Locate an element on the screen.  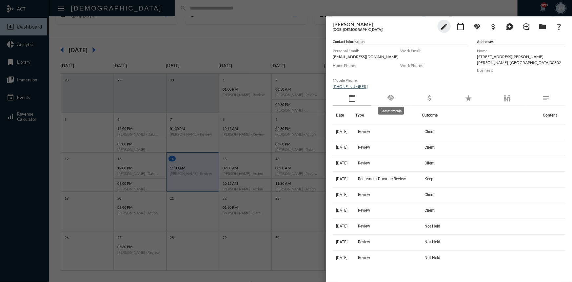
button: Archives is located at coordinates (543, 26).